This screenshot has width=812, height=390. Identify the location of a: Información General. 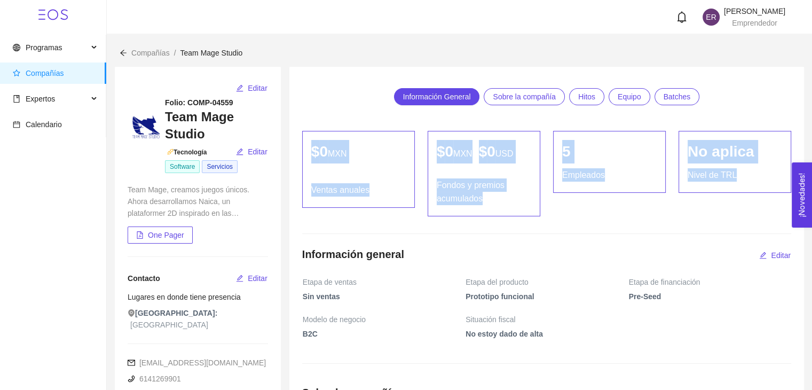
(437, 97).